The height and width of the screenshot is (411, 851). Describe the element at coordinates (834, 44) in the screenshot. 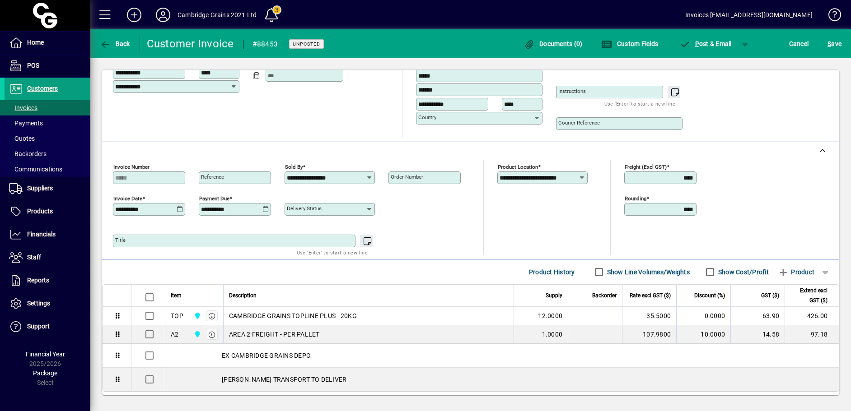

I see `span: ave` at that location.